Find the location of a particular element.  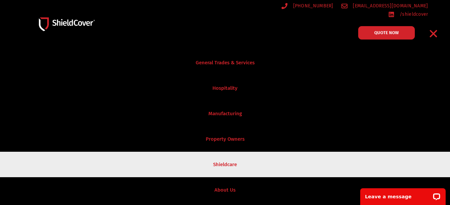

a: /shieldcover is located at coordinates (408, 14).